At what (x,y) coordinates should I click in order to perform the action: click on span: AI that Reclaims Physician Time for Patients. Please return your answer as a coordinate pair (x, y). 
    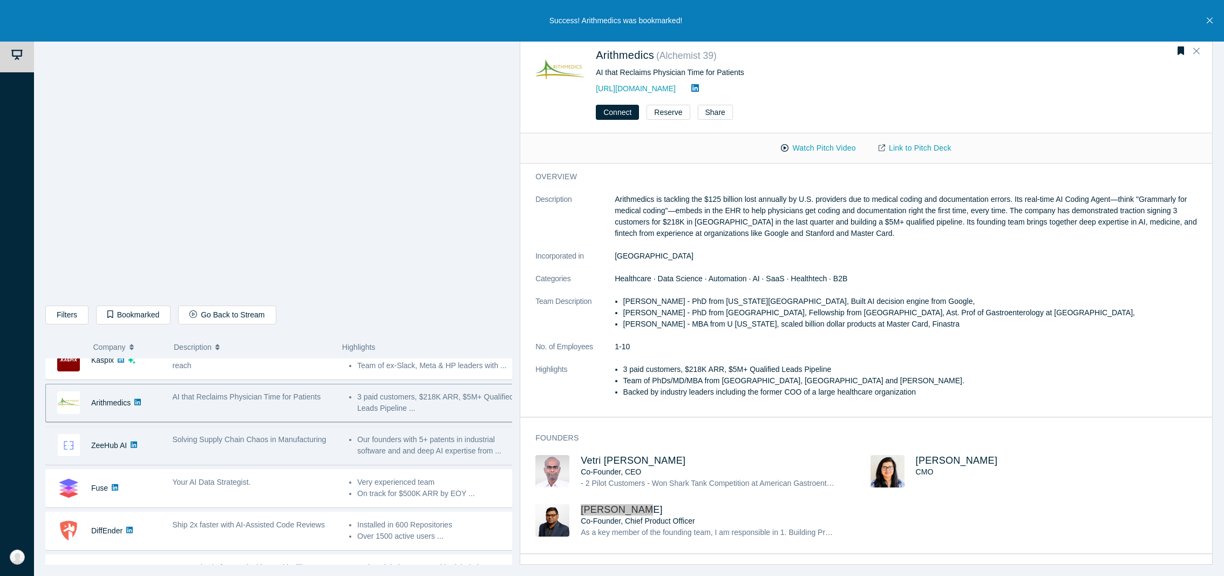
    Looking at the image, I should click on (247, 397).